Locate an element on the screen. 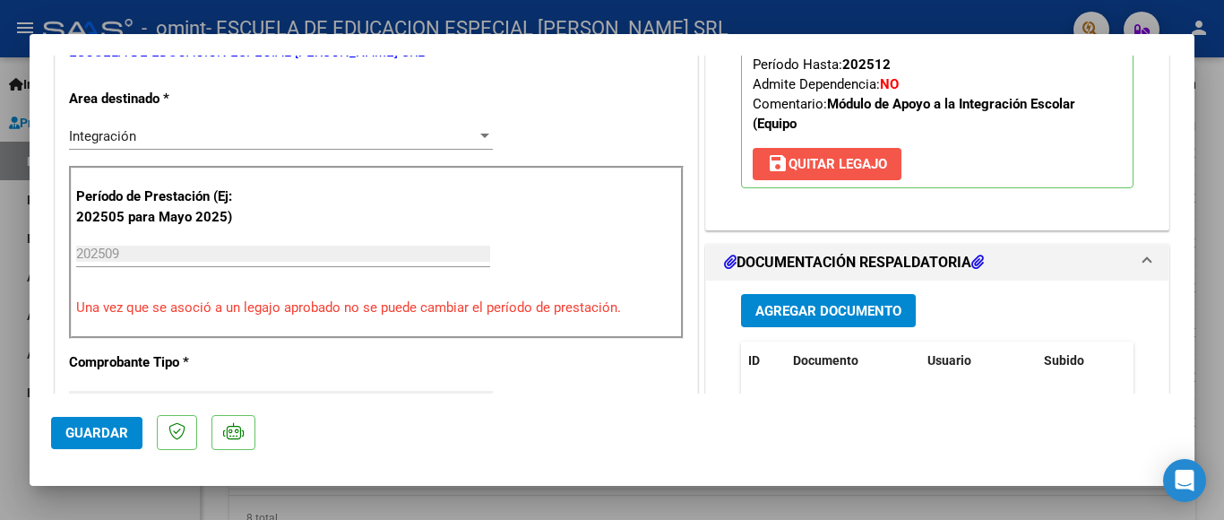 The height and width of the screenshot is (520, 1224). div: Open Intercom Messenger is located at coordinates (1185, 480).